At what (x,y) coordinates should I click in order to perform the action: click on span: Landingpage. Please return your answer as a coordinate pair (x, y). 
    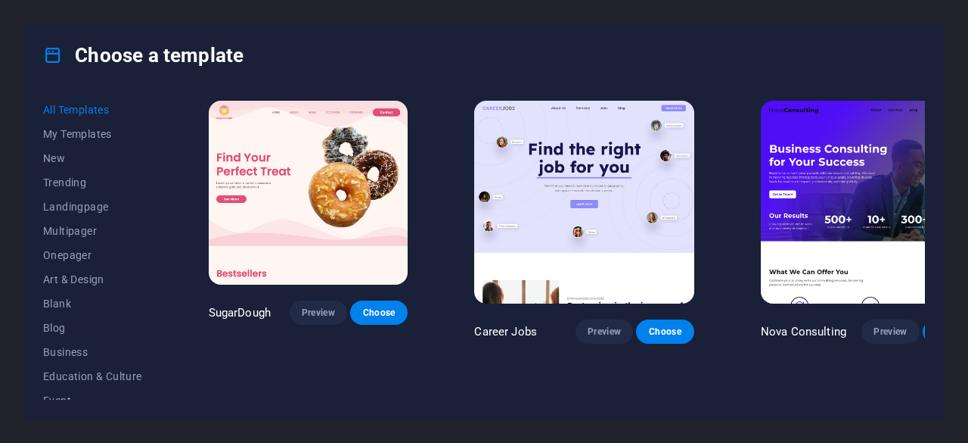
    Looking at the image, I should click on (92, 207).